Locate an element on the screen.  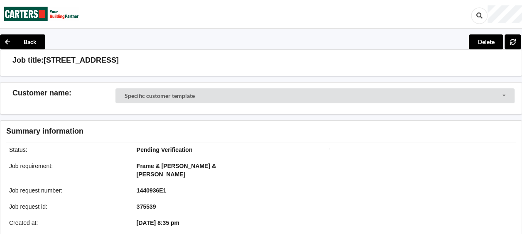
div: Specific customer template is located at coordinates (159, 96).